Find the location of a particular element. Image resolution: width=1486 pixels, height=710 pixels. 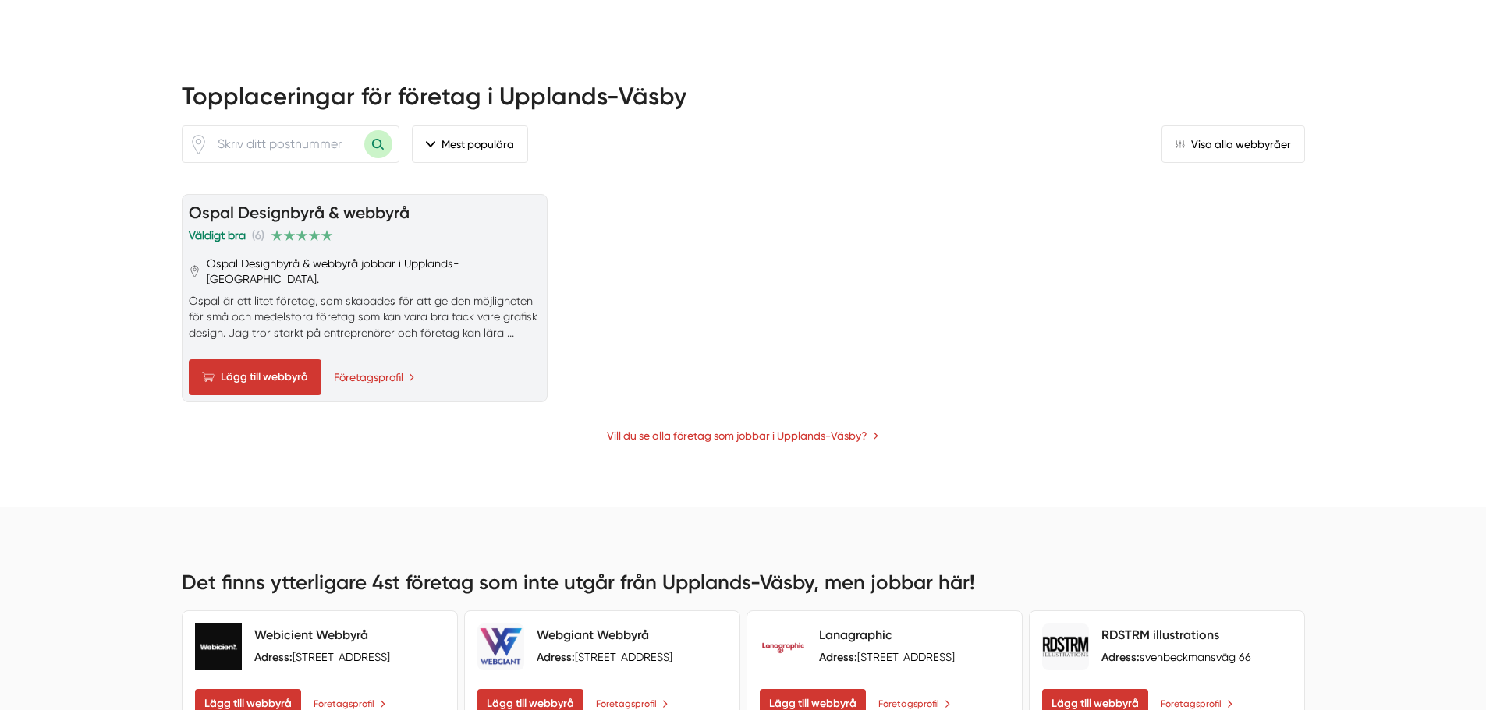

img: Webicient Webbyrå logotyp is located at coordinates (218, 647).